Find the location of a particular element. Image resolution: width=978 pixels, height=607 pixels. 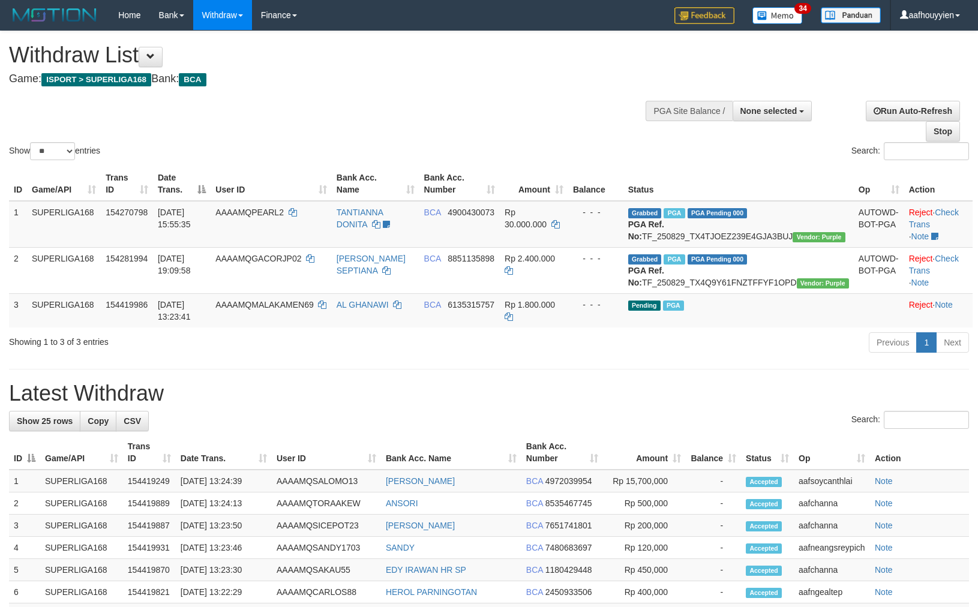

td: AAAAMQSANDY1703 is located at coordinates (326, 548).